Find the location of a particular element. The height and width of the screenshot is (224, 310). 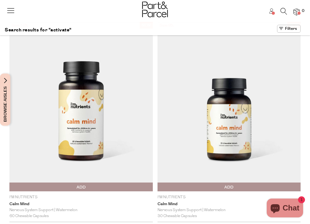

span: 60 Chewable Capsules is located at coordinates (29, 216).